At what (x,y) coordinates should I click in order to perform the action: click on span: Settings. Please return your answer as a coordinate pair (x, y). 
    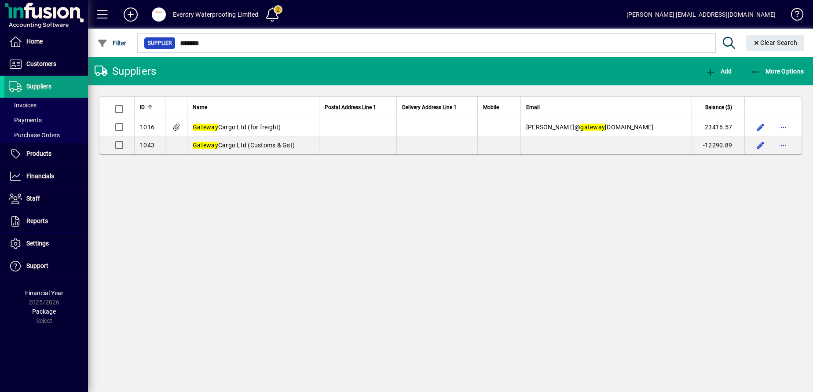
    Looking at the image, I should click on (37, 243).